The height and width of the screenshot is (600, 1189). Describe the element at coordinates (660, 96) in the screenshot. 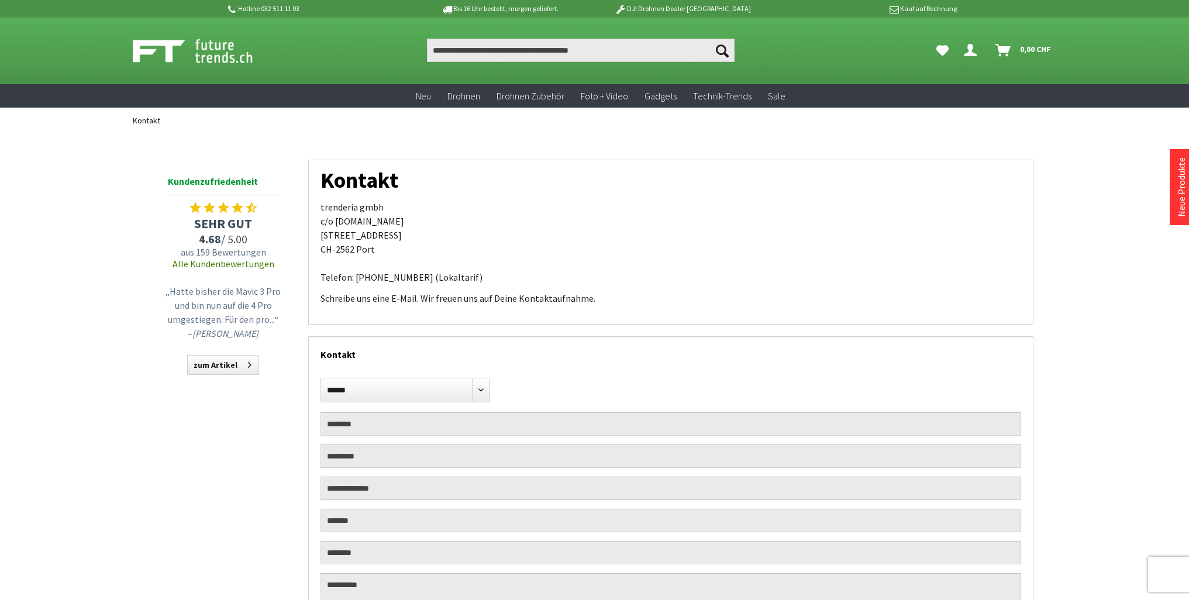

I see `a: Gadgets` at that location.